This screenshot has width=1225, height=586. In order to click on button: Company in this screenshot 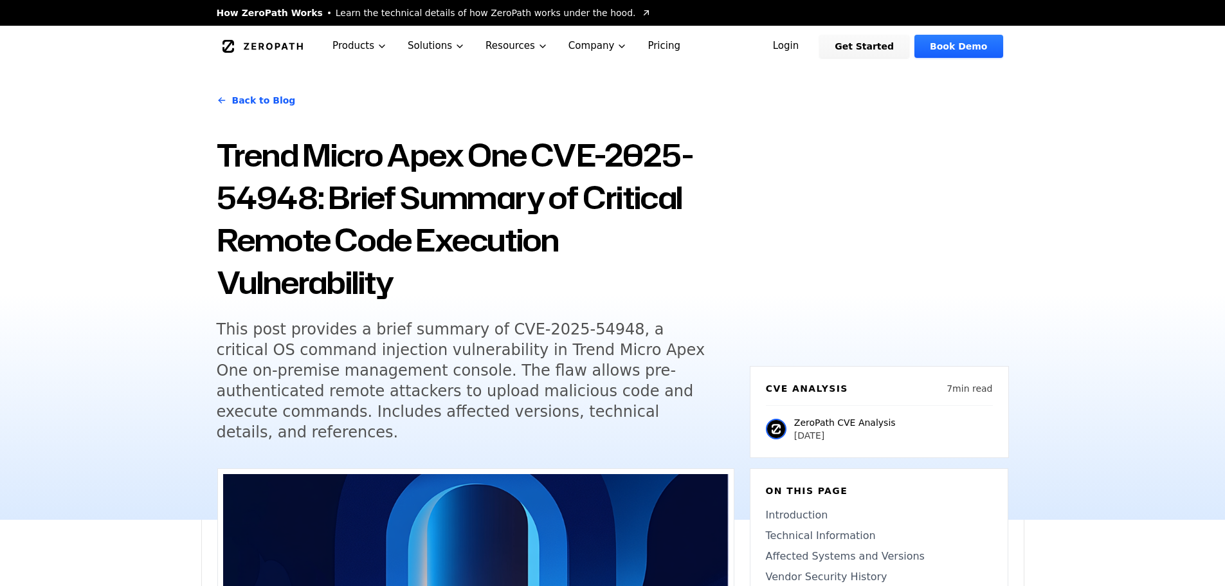, I will do `click(598, 46)`.